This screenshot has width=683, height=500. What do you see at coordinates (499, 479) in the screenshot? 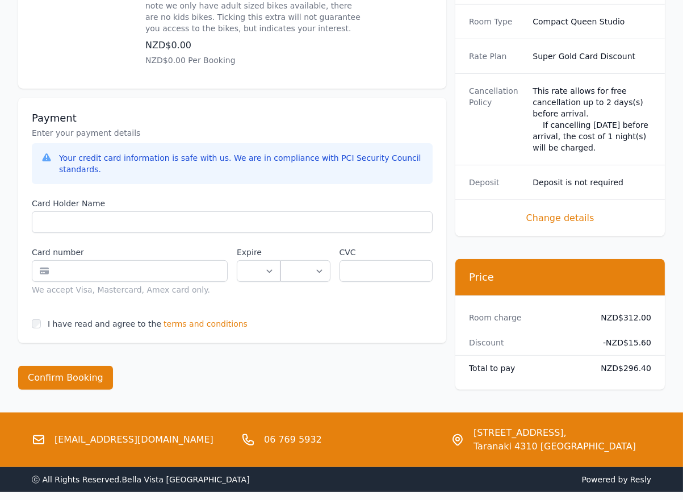
I see `span: Powered by` at bounding box center [499, 479].